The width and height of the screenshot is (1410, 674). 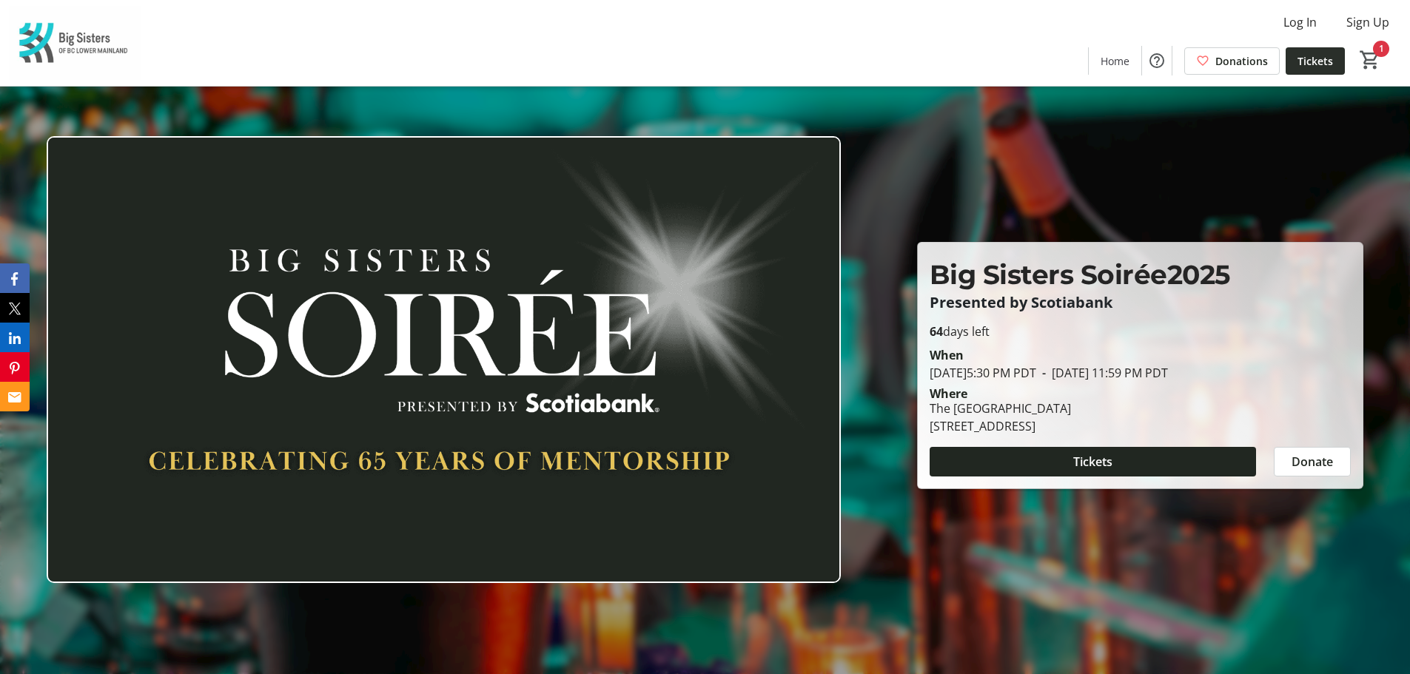 What do you see at coordinates (1370, 60) in the screenshot?
I see `button: Cart` at bounding box center [1370, 60].